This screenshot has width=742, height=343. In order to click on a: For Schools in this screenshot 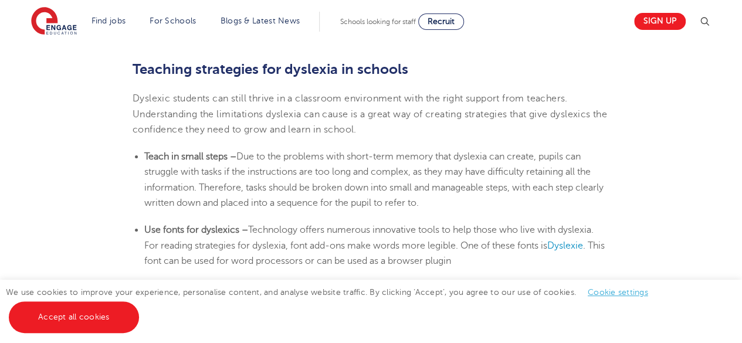, I will do `click(172, 21)`.